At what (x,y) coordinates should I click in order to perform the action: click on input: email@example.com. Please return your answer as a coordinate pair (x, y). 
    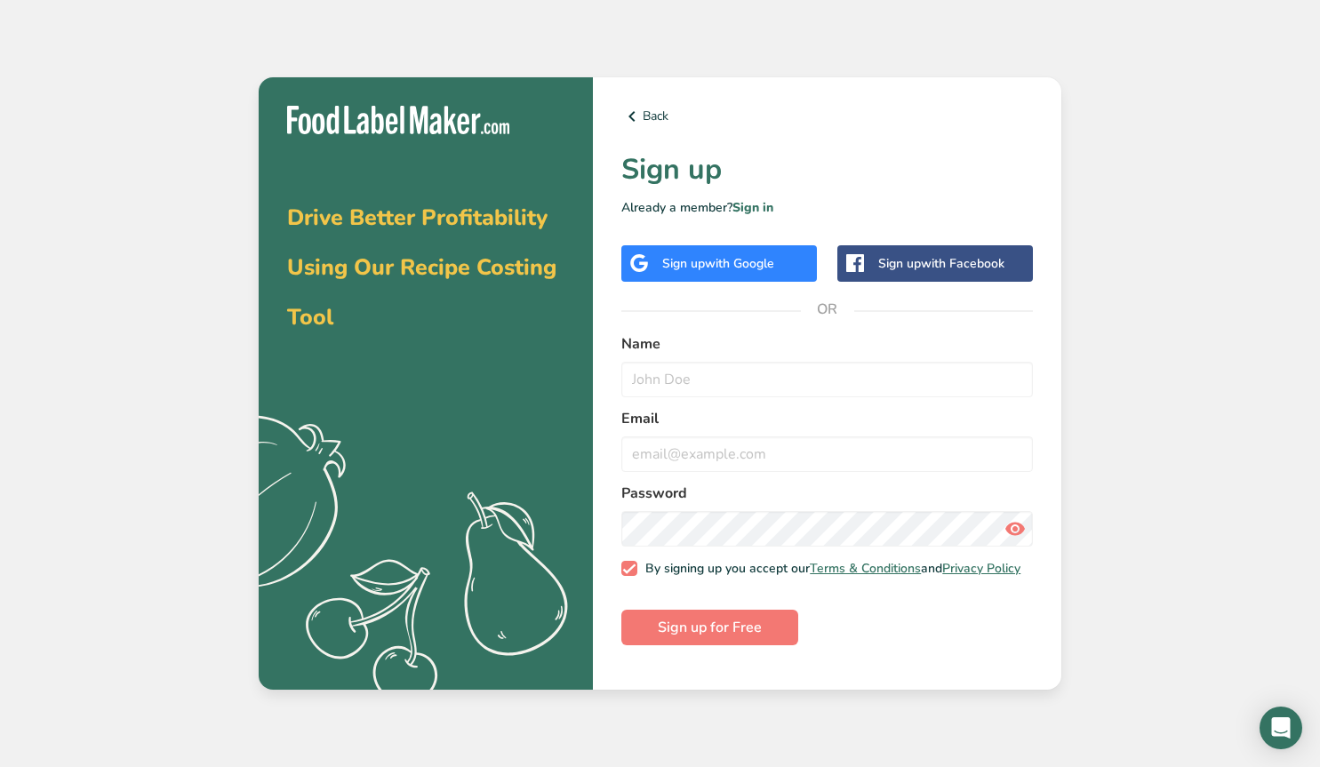
    Looking at the image, I should click on (827, 454).